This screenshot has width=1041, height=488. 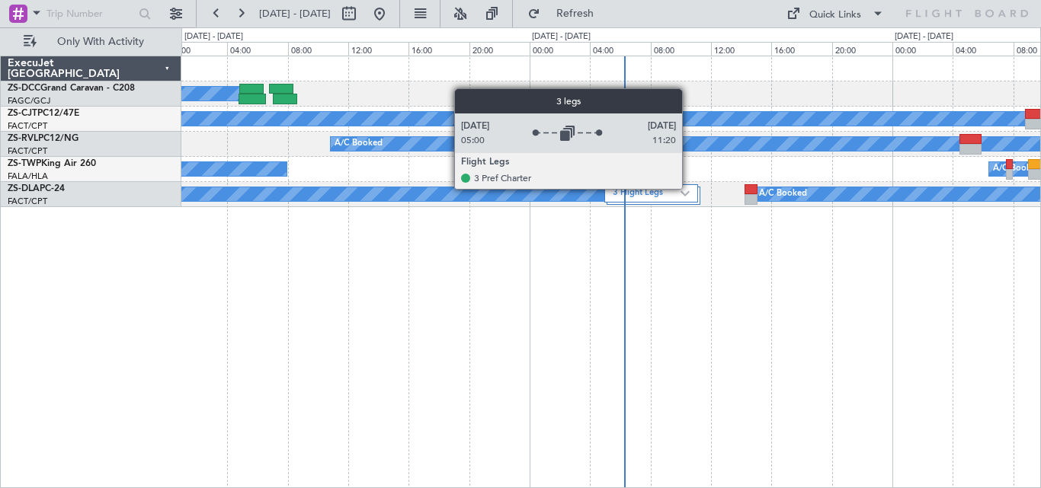 What do you see at coordinates (24, 189) in the screenshot?
I see `span: ZS-DLA` at bounding box center [24, 189].